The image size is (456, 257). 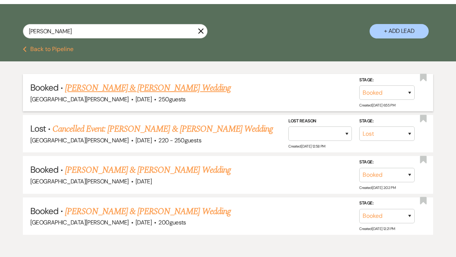 I want to click on button: Back to Pipeline, so click(x=48, y=49).